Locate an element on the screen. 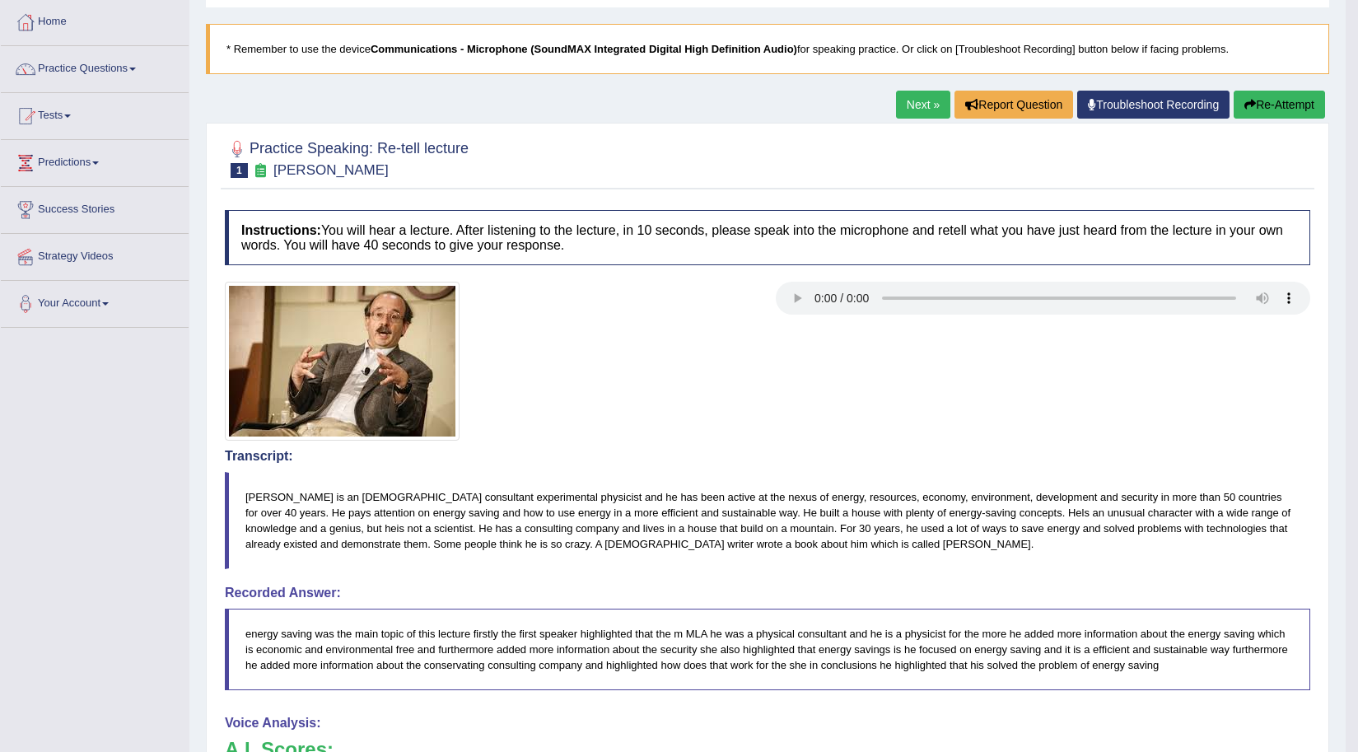  a: Strategy Videos is located at coordinates (95, 254).